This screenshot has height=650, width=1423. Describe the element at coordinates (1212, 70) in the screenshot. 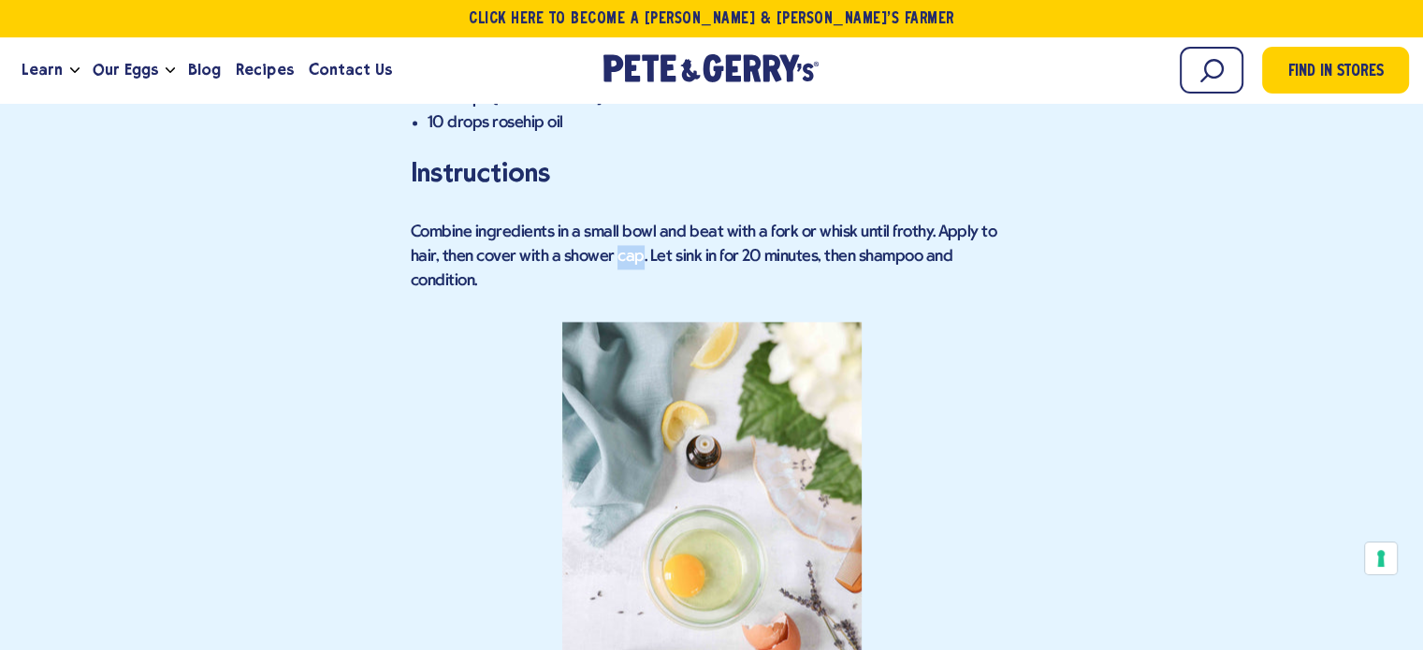

I see `input: Search` at that location.